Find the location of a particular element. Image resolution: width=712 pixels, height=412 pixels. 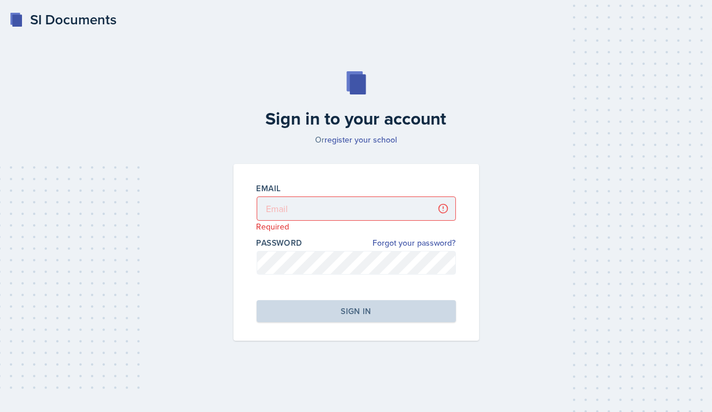

label: Password is located at coordinates (279, 243).